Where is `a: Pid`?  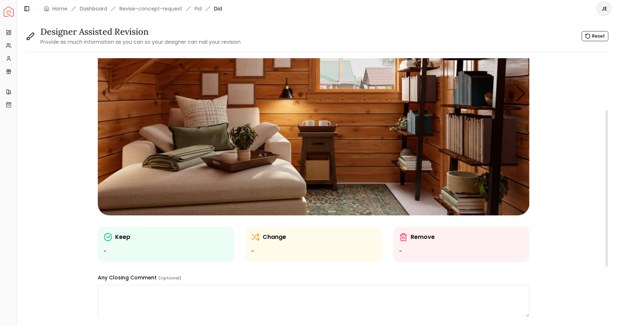
a: Pid is located at coordinates (198, 9).